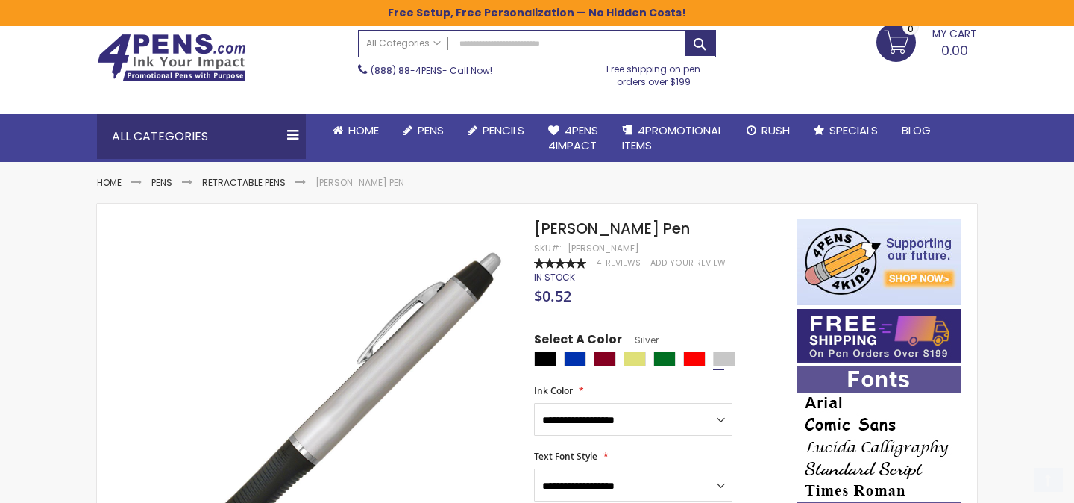 The width and height of the screenshot is (1074, 503). What do you see at coordinates (926, 41) in the screenshot?
I see `a: 0.00 0` at bounding box center [926, 41].